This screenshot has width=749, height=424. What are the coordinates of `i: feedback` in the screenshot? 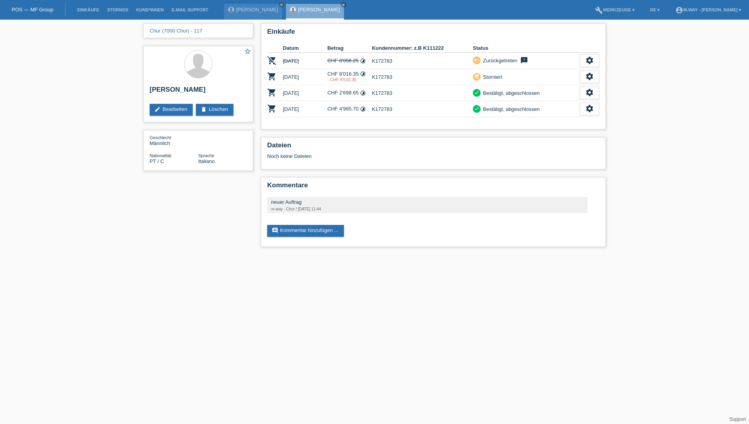 It's located at (524, 60).